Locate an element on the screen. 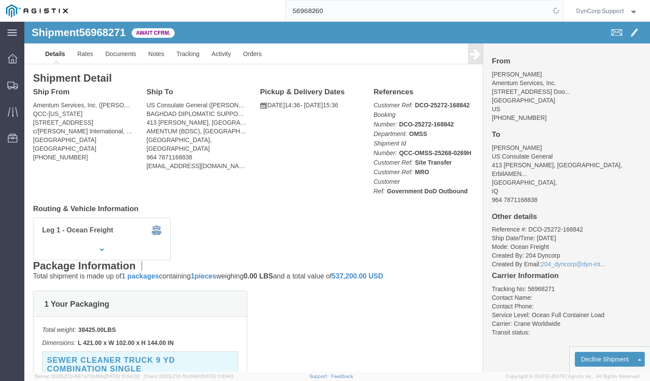 Image resolution: width=650 pixels, height=381 pixels. button: DynCorp Support is located at coordinates (607, 11).